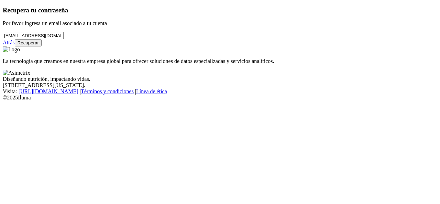 This screenshot has height=204, width=440. What do you see at coordinates (220, 23) in the screenshot?
I see `p: Por favor ingresa un email asociado a tu cuenta` at bounding box center [220, 23].